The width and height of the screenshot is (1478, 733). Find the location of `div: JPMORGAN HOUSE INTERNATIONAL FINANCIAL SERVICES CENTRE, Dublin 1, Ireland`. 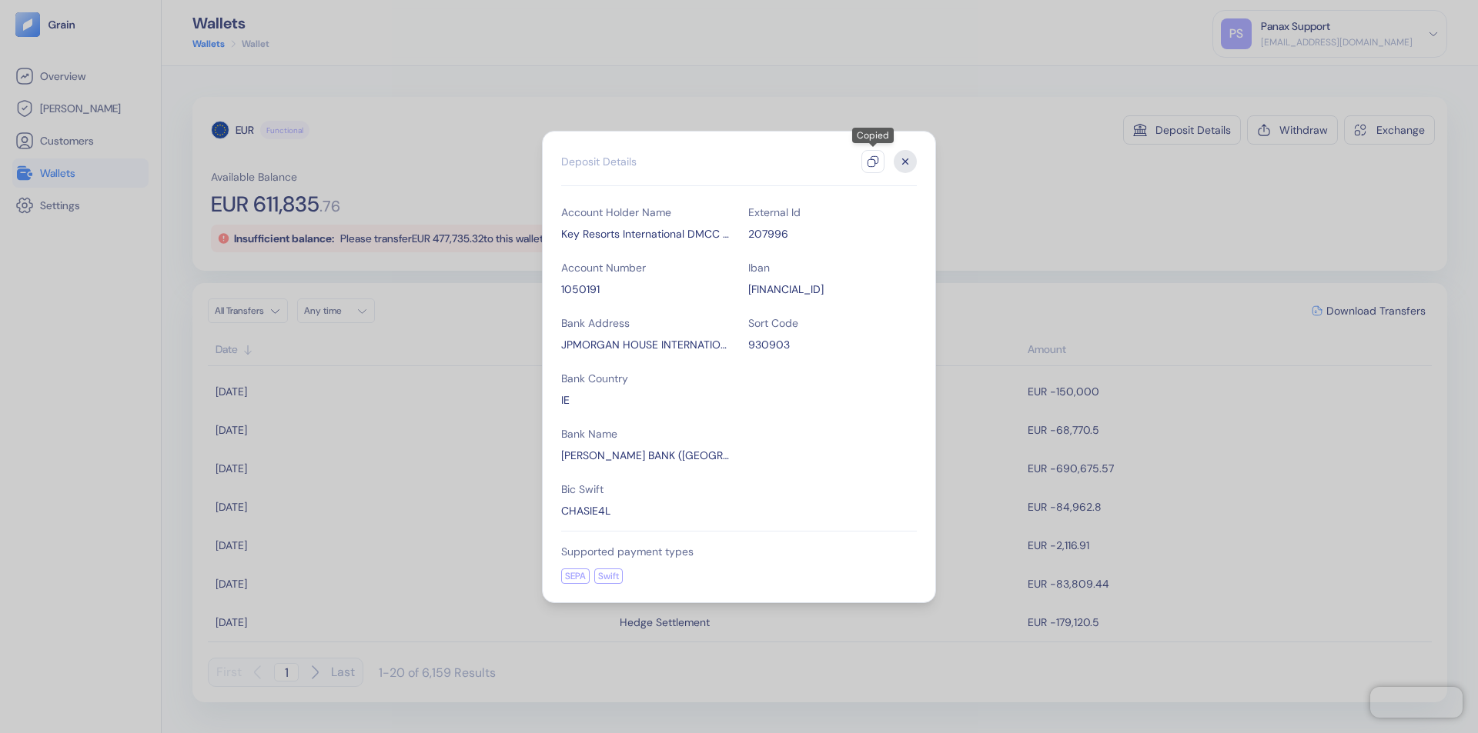

div: JPMORGAN HOUSE INTERNATIONAL FINANCIAL SERVICES CENTRE, Dublin 1, Ireland is located at coordinates (645, 345).